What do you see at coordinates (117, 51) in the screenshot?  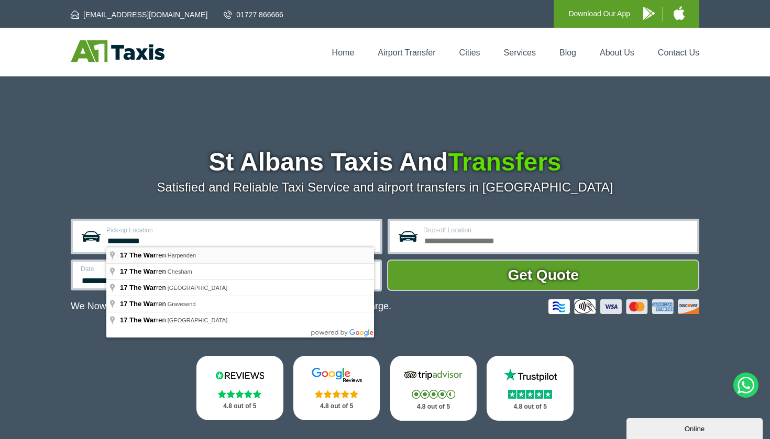 I see `img: A1 Taxis St Albans LTD` at bounding box center [117, 51].